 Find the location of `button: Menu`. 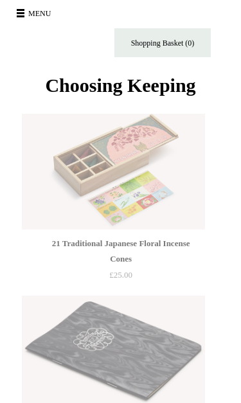

button: Menu is located at coordinates (35, 14).